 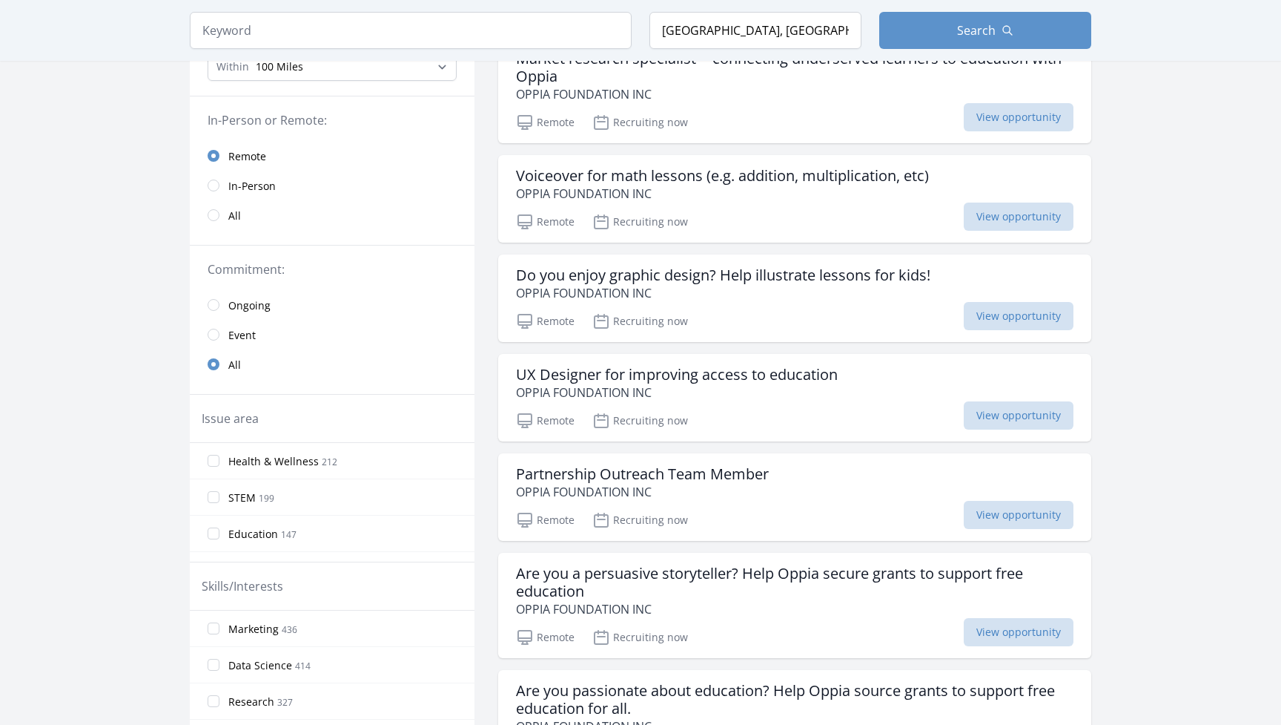 What do you see at coordinates (795, 397) in the screenshot?
I see `a: UX Designer for improving access to education OPPIA FOUNDATION INC Remote Recruiting now View opp...` at bounding box center [795, 397].